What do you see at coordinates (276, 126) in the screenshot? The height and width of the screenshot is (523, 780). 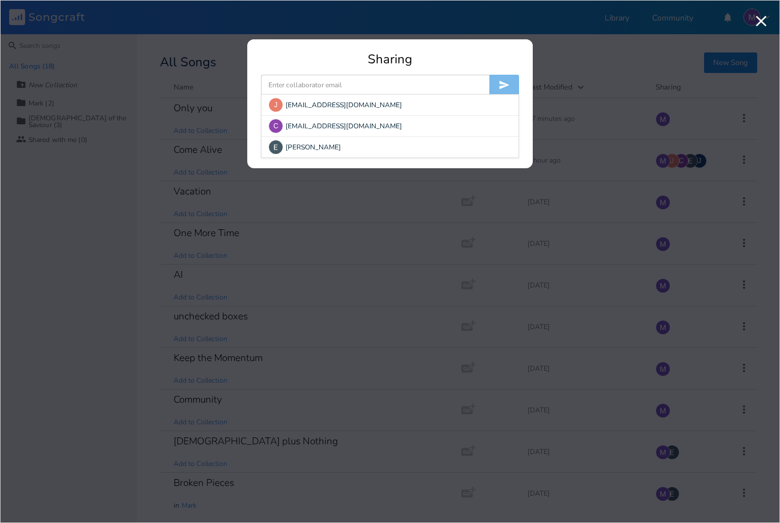 I see `div: claire.vesper` at bounding box center [276, 126].